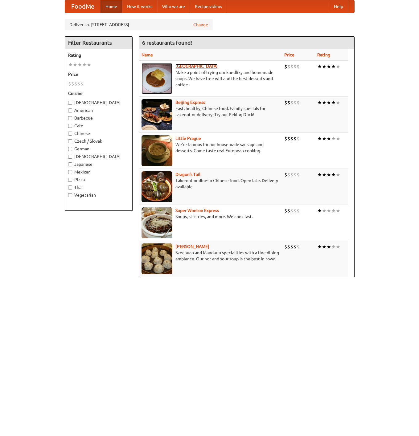  Describe the element at coordinates (99, 133) in the screenshot. I see `label: Chinese` at that location.